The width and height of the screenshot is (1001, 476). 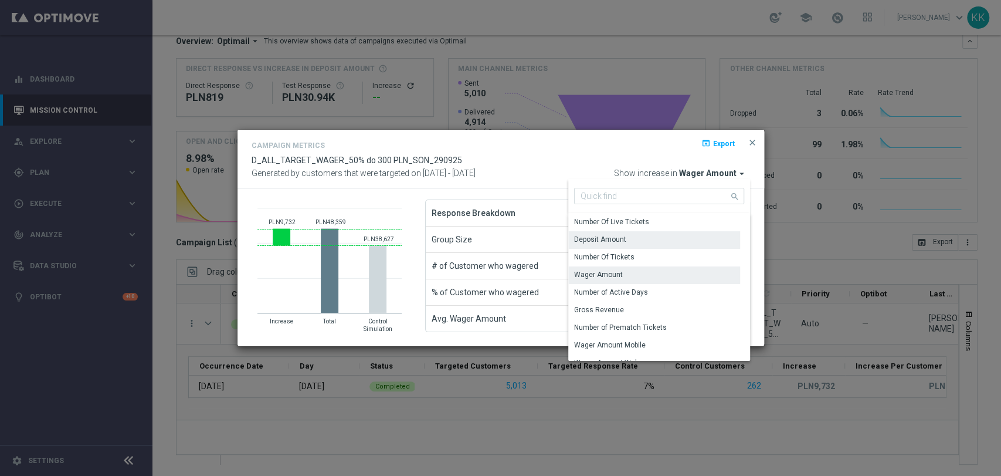 I want to click on text: PLN38,627, so click(x=379, y=239).